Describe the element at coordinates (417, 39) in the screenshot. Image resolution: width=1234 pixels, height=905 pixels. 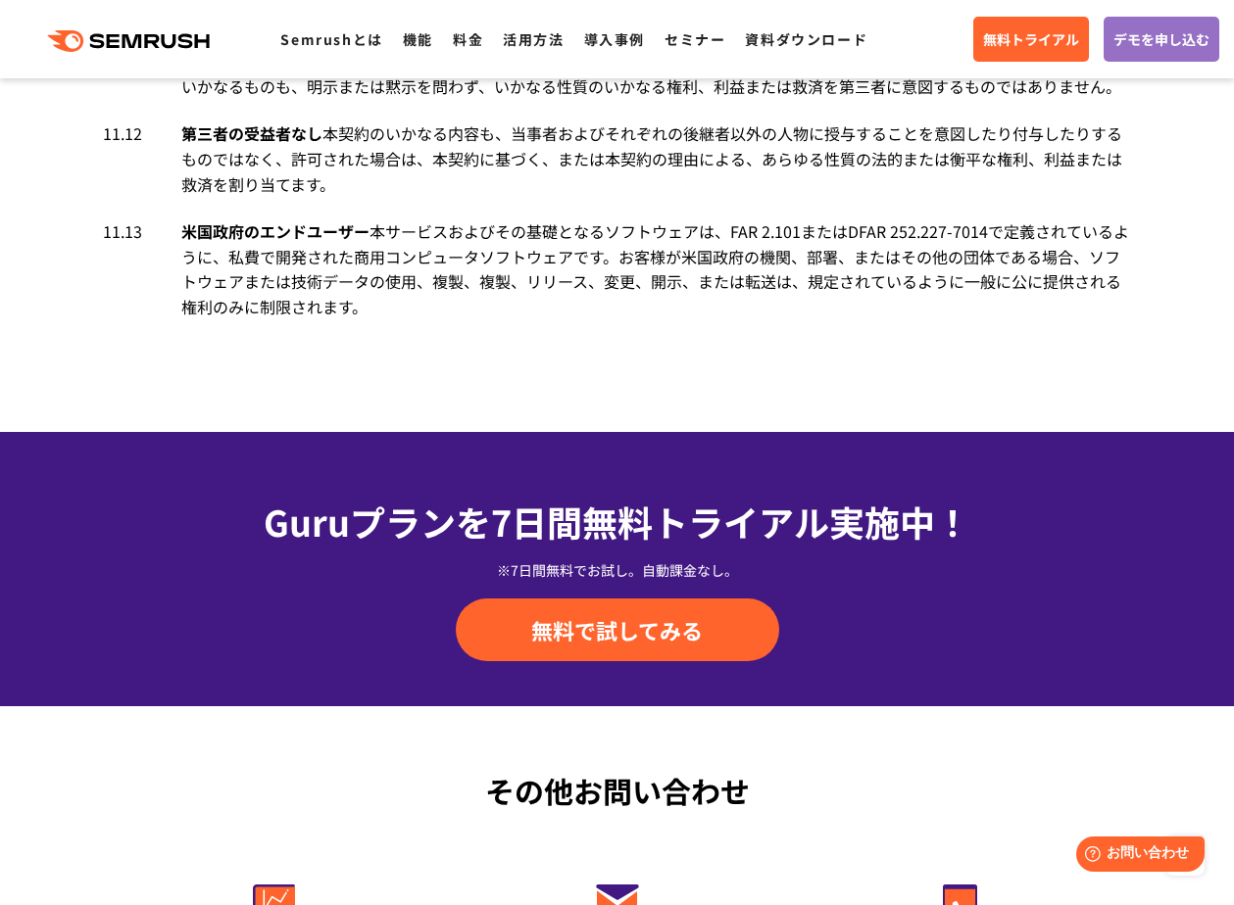
I see `a: 機能` at that location.